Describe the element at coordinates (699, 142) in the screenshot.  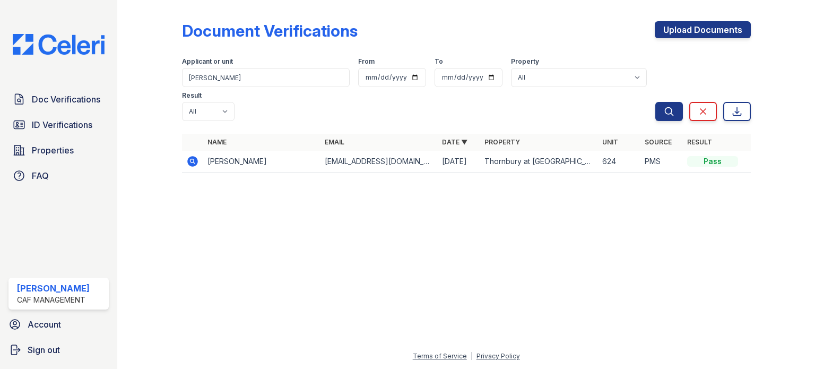
I see `a: Result` at that location.